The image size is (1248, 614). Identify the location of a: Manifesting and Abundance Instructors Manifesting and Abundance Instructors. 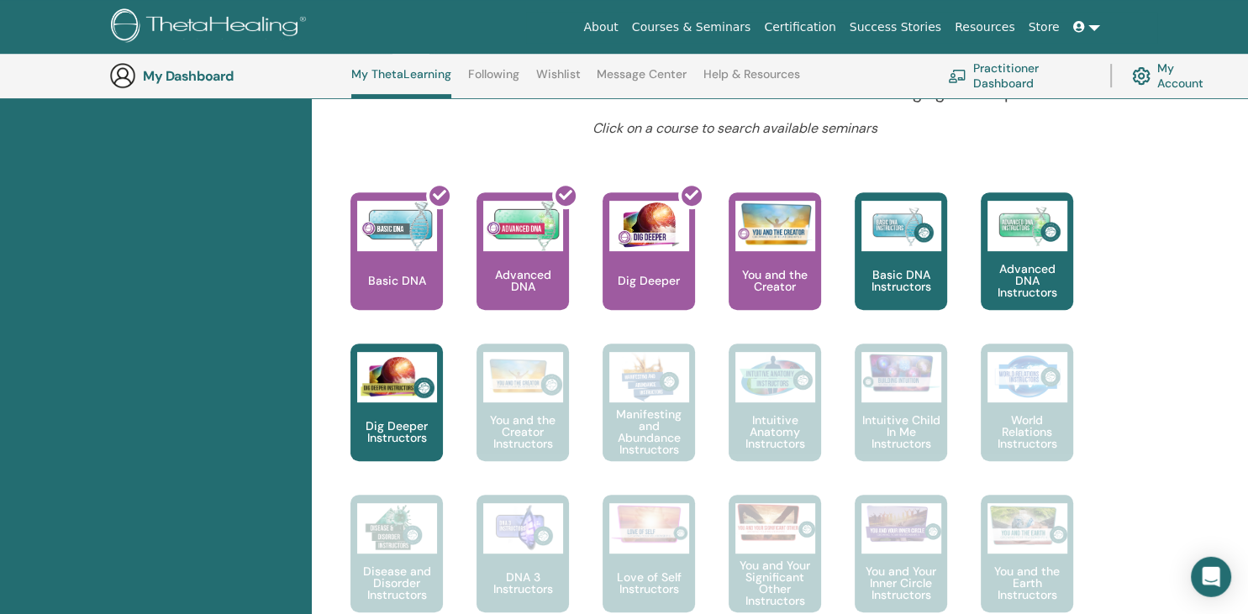
(649, 419).